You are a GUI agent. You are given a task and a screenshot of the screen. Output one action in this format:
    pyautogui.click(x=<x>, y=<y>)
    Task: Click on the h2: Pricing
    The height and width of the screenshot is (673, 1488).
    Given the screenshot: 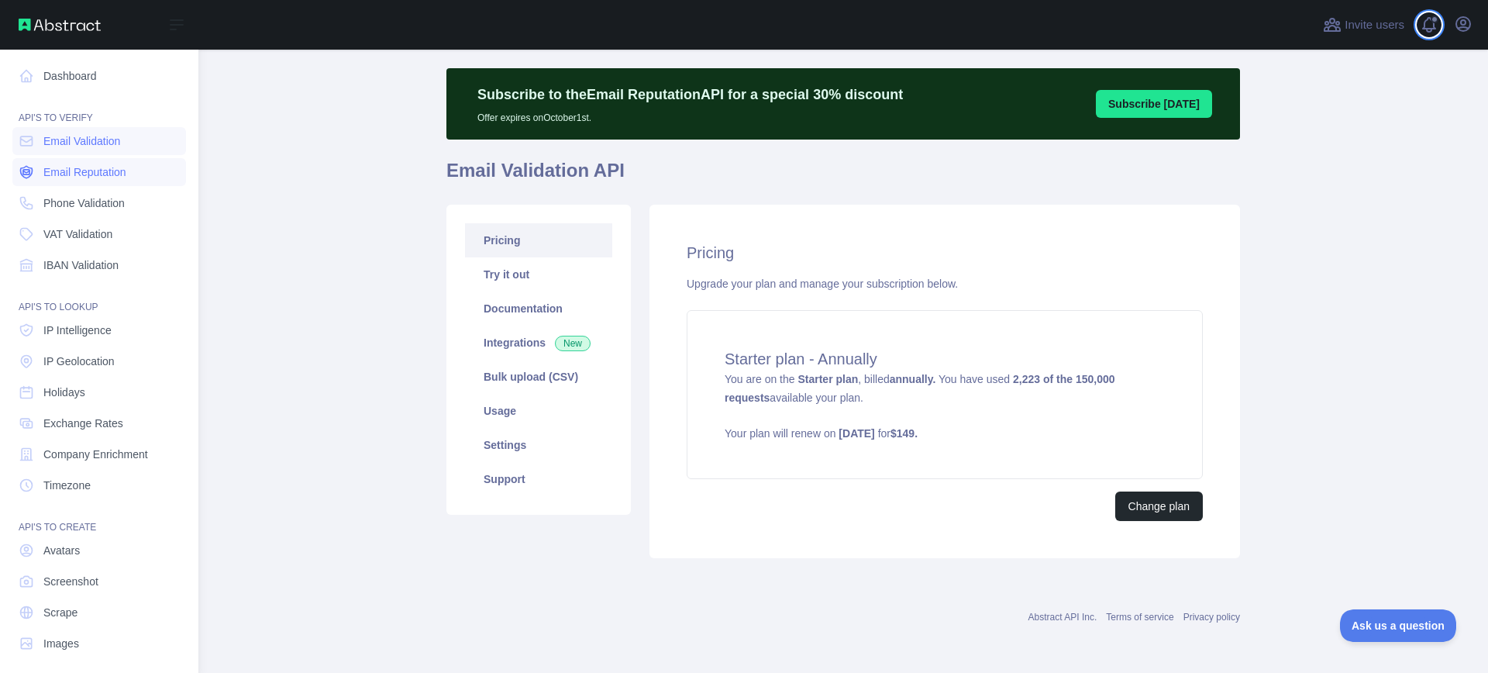 What is the action you would take?
    pyautogui.click(x=945, y=253)
    